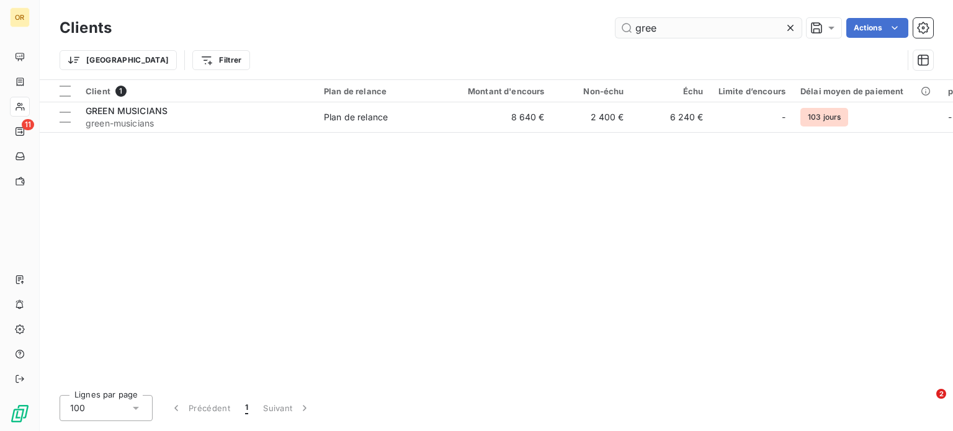  What do you see at coordinates (86, 28) in the screenshot?
I see `h3: Clients` at bounding box center [86, 28].